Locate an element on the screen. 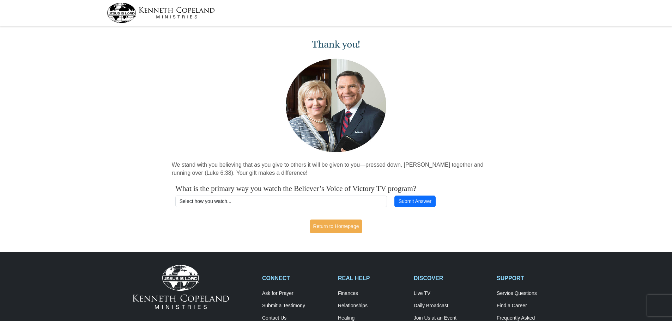 This screenshot has width=672, height=321. h1: Thank you! is located at coordinates (336, 44).